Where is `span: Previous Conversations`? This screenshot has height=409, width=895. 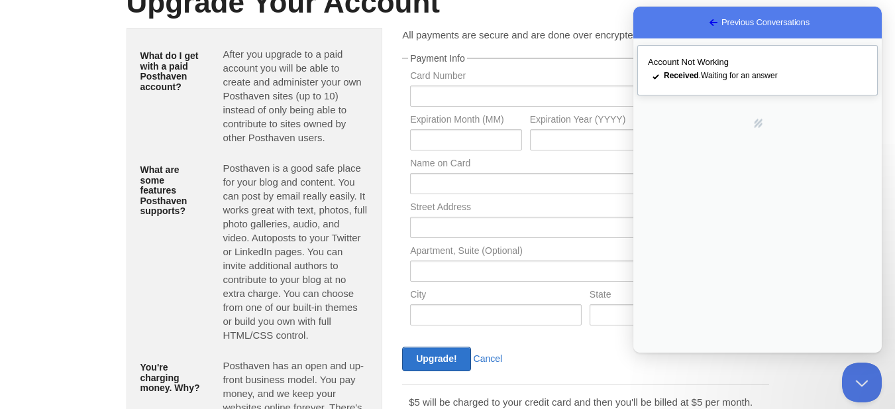
span: Previous Conversations is located at coordinates (132, 16).